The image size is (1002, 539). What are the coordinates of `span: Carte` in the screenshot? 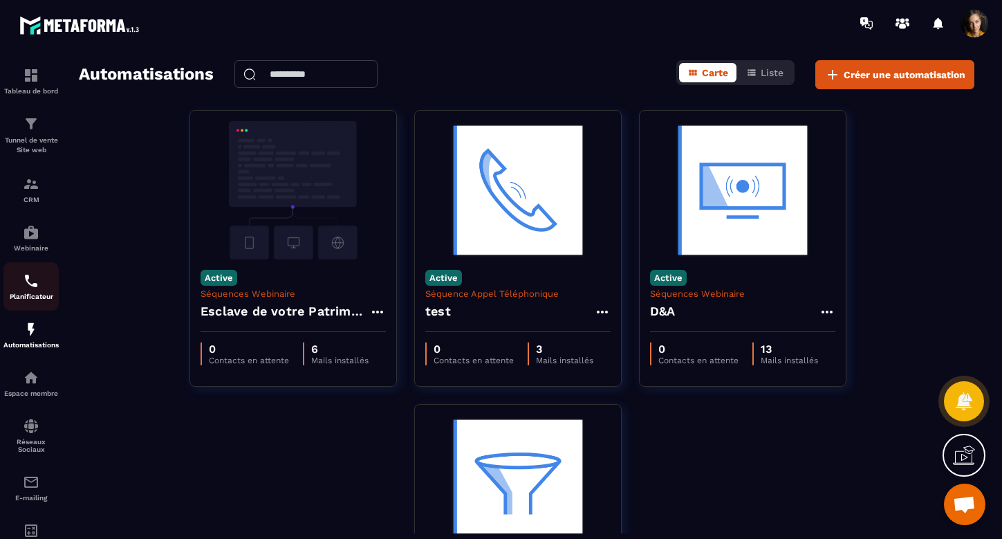 It's located at (715, 73).